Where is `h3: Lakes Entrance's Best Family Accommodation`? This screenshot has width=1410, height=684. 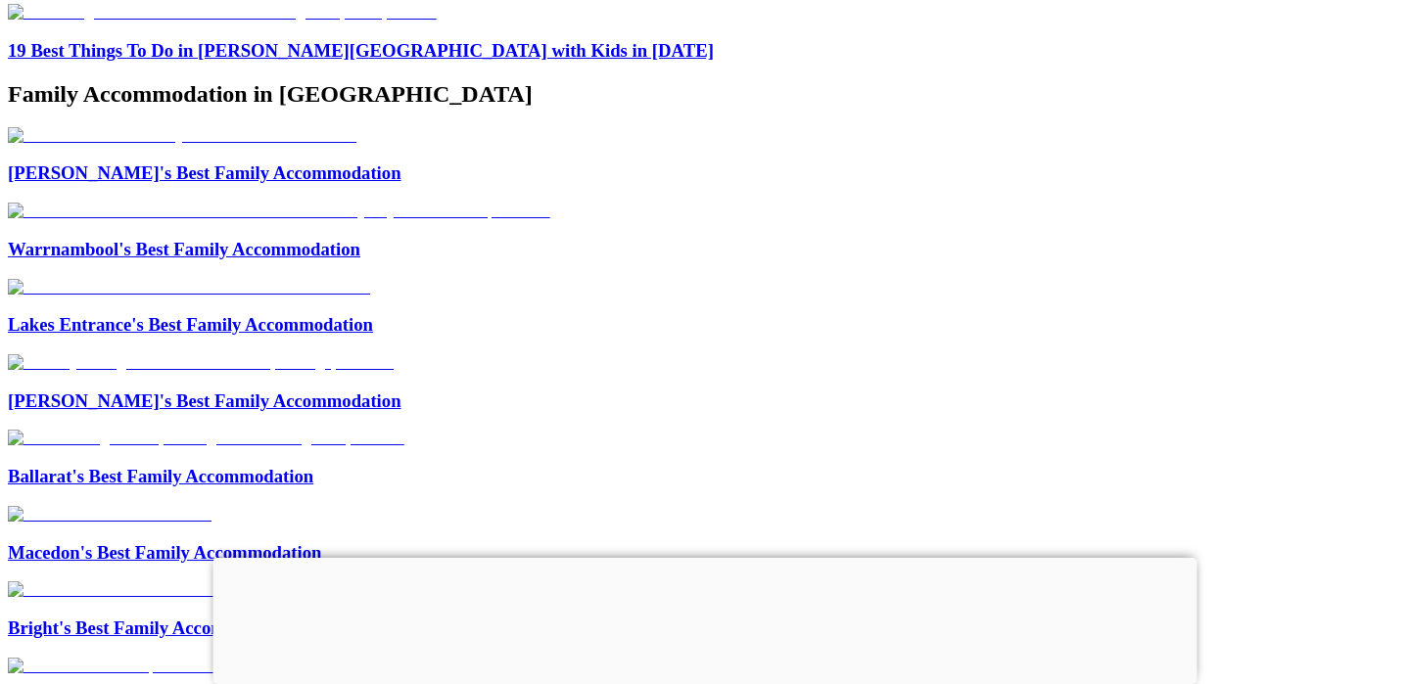 h3: Lakes Entrance's Best Family Accommodation is located at coordinates (705, 325).